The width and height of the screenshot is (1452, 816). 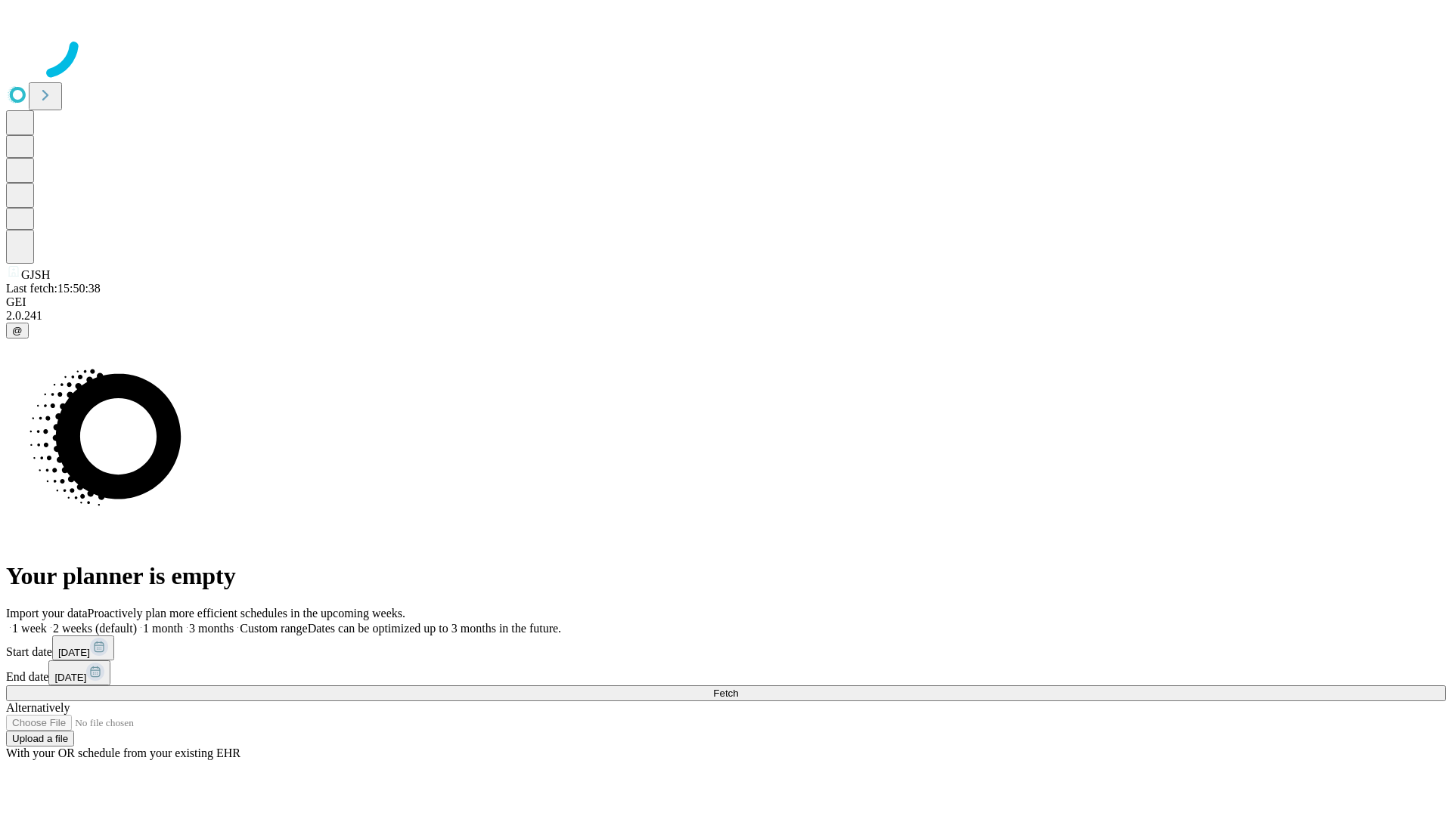 What do you see at coordinates (726, 693) in the screenshot?
I see `button: Fetch` at bounding box center [726, 693].